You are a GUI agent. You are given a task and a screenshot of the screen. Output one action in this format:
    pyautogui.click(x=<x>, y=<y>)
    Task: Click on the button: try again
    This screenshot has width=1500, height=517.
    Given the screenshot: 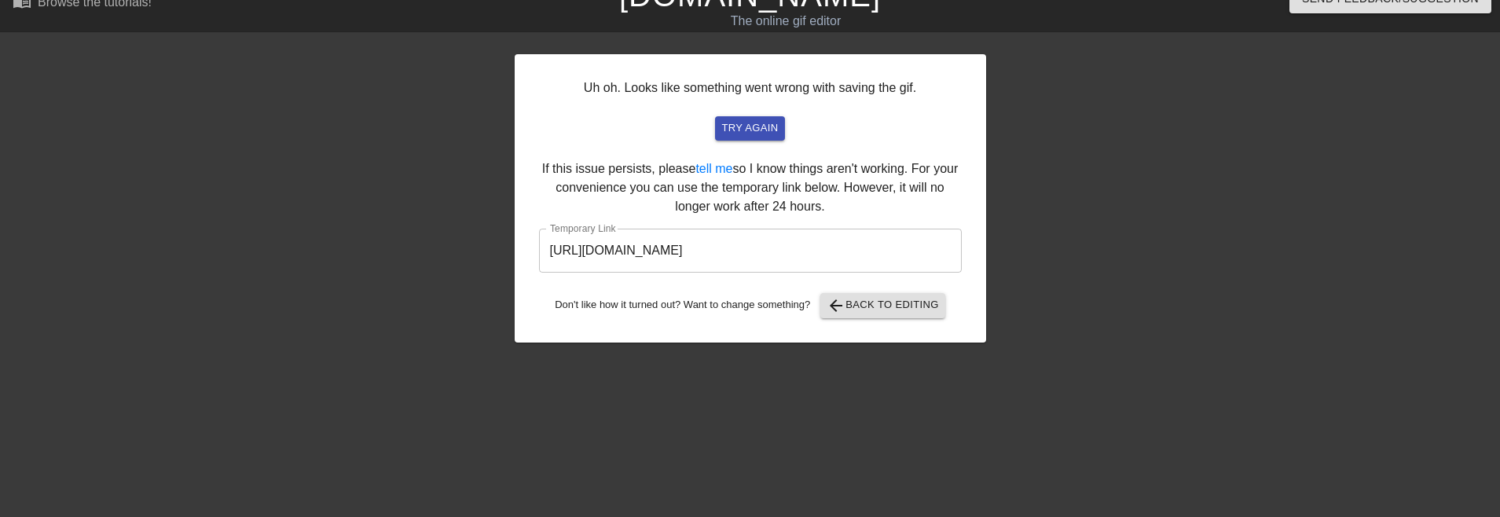 What is the action you would take?
    pyautogui.click(x=749, y=128)
    